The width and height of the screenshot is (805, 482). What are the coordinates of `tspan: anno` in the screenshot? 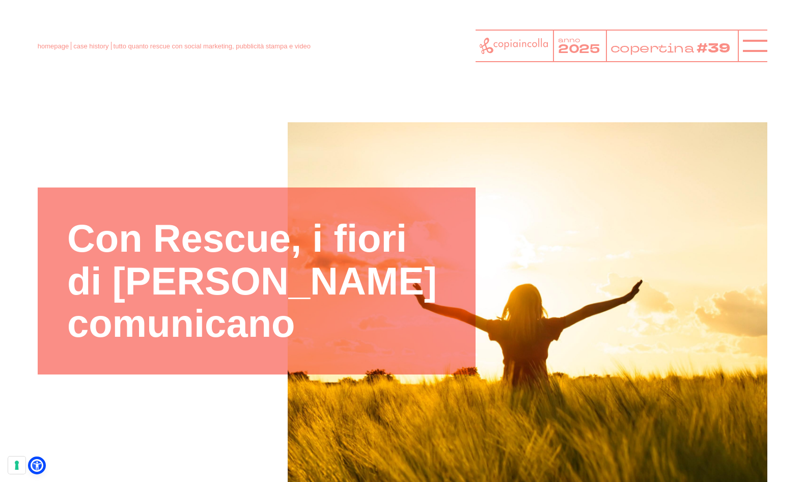 It's located at (570, 40).